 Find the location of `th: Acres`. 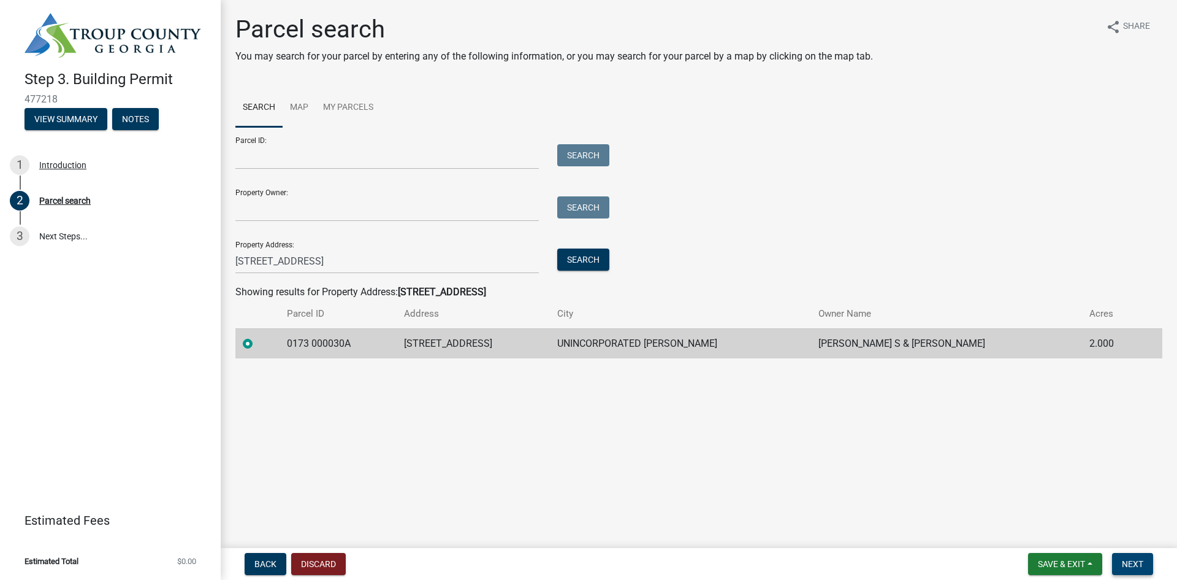

th: Acres is located at coordinates (1112, 313).